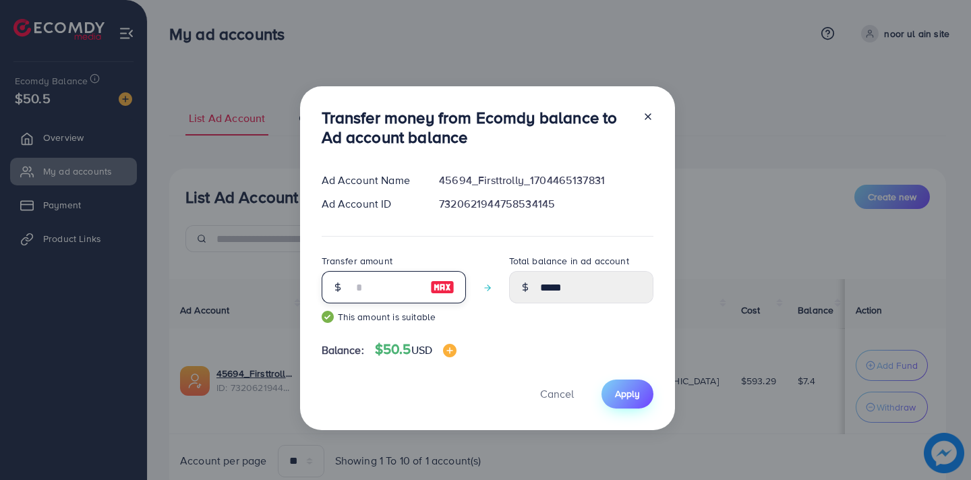 This screenshot has width=971, height=480. What do you see at coordinates (343, 350) in the screenshot?
I see `span: Balance:` at bounding box center [343, 350].